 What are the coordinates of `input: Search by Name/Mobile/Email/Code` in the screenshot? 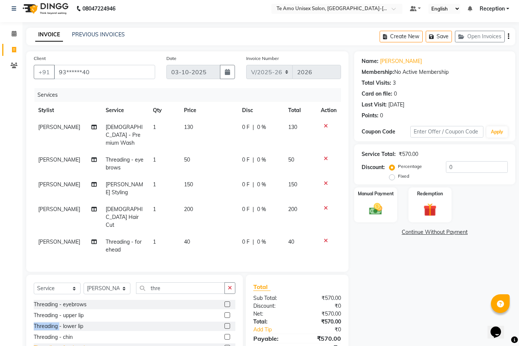 It's located at (105, 72).